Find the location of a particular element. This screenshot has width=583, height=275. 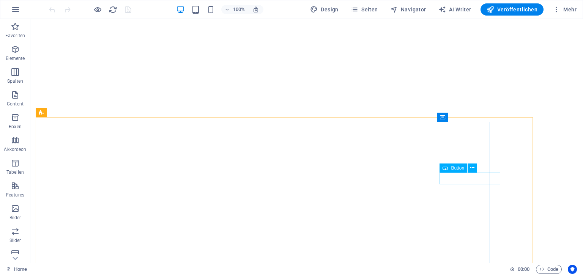

span: Design is located at coordinates (324, 9).